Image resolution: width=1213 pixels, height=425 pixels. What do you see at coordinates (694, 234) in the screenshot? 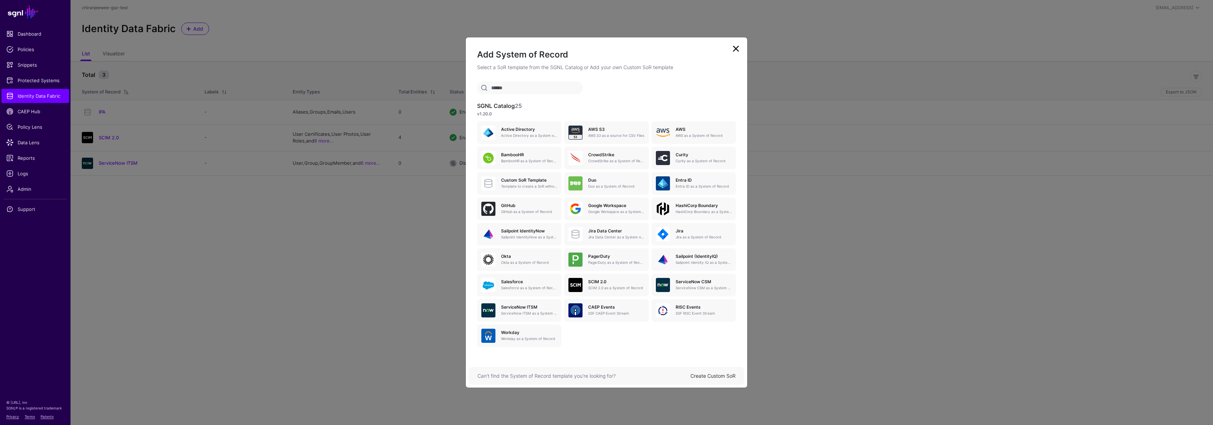
I see `a: JiraJira as a System of Record` at bounding box center [694, 234].